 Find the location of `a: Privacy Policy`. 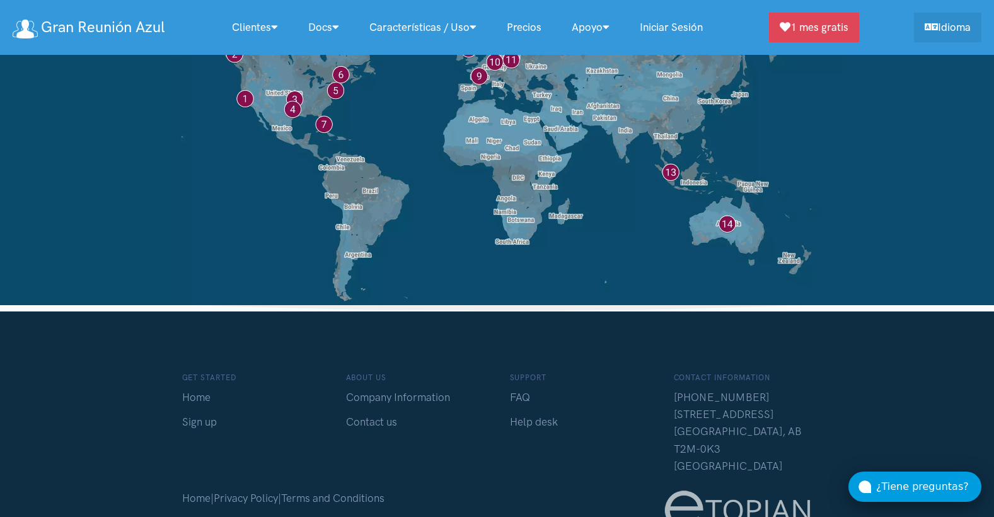

a: Privacy Policy is located at coordinates (246, 498).